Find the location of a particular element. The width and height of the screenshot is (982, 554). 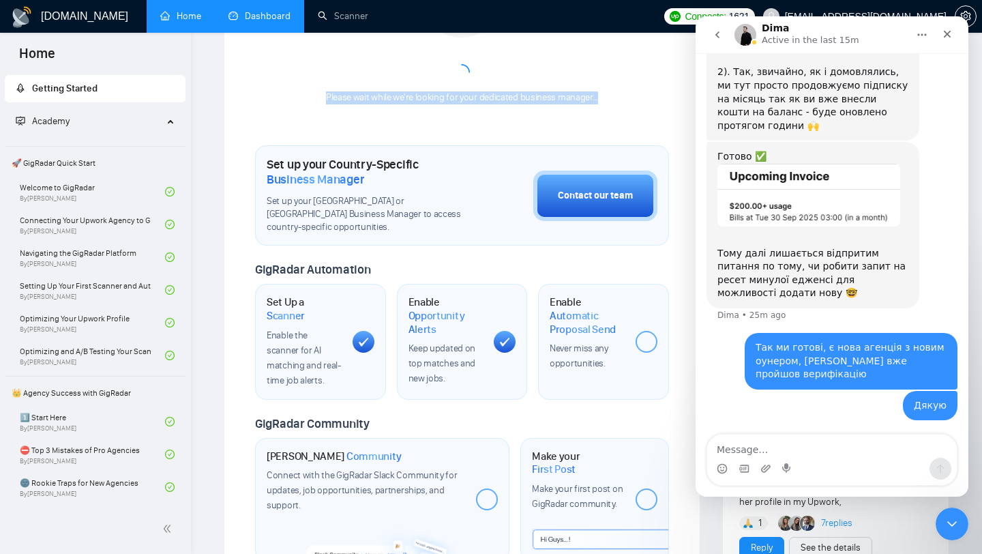

span: GigRadar Community is located at coordinates (312, 423).